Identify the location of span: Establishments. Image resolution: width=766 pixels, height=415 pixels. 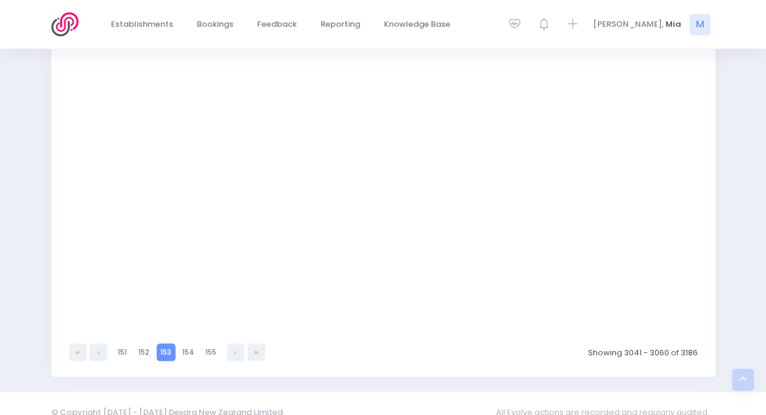
(142, 24).